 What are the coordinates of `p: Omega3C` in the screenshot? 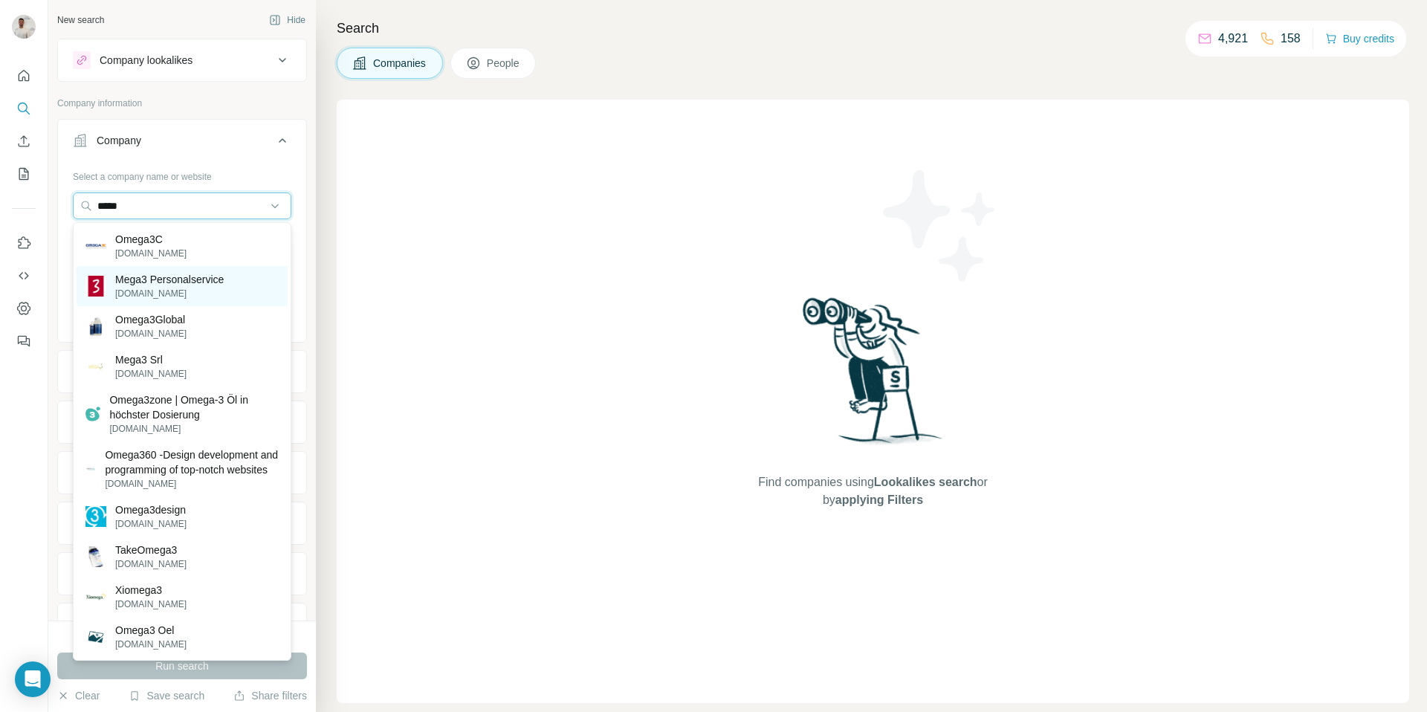 It's located at (151, 239).